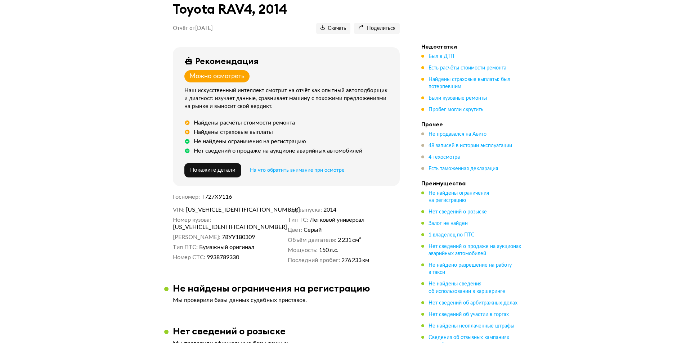 Image resolution: width=686 pixels, height=343 pixels. I want to click on span: Нет сведений о розыске, so click(457, 212).